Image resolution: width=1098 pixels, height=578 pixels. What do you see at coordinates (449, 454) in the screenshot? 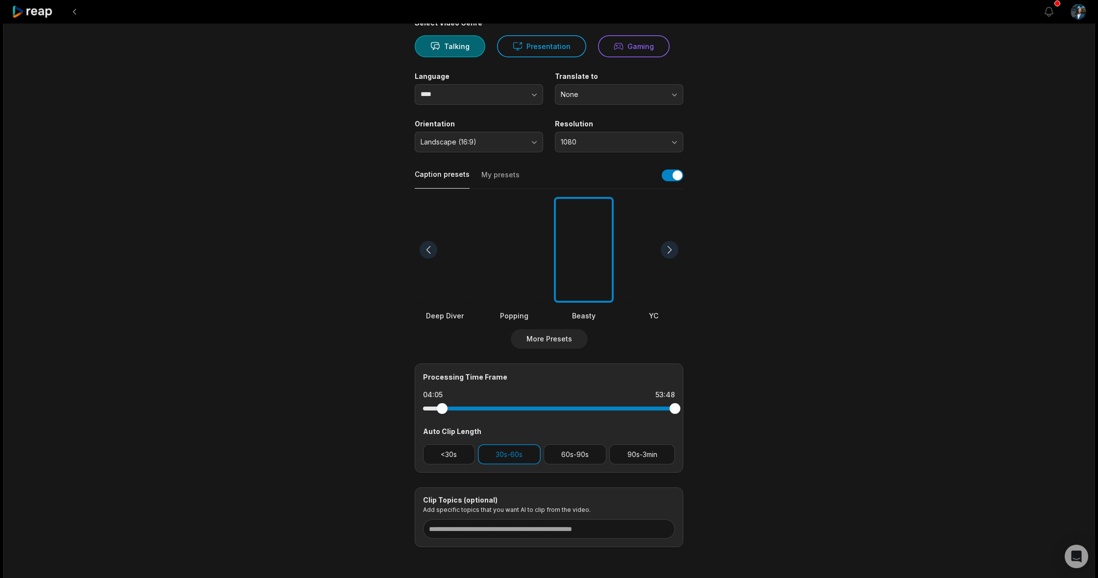
I see `button: <30s` at bounding box center [449, 454].